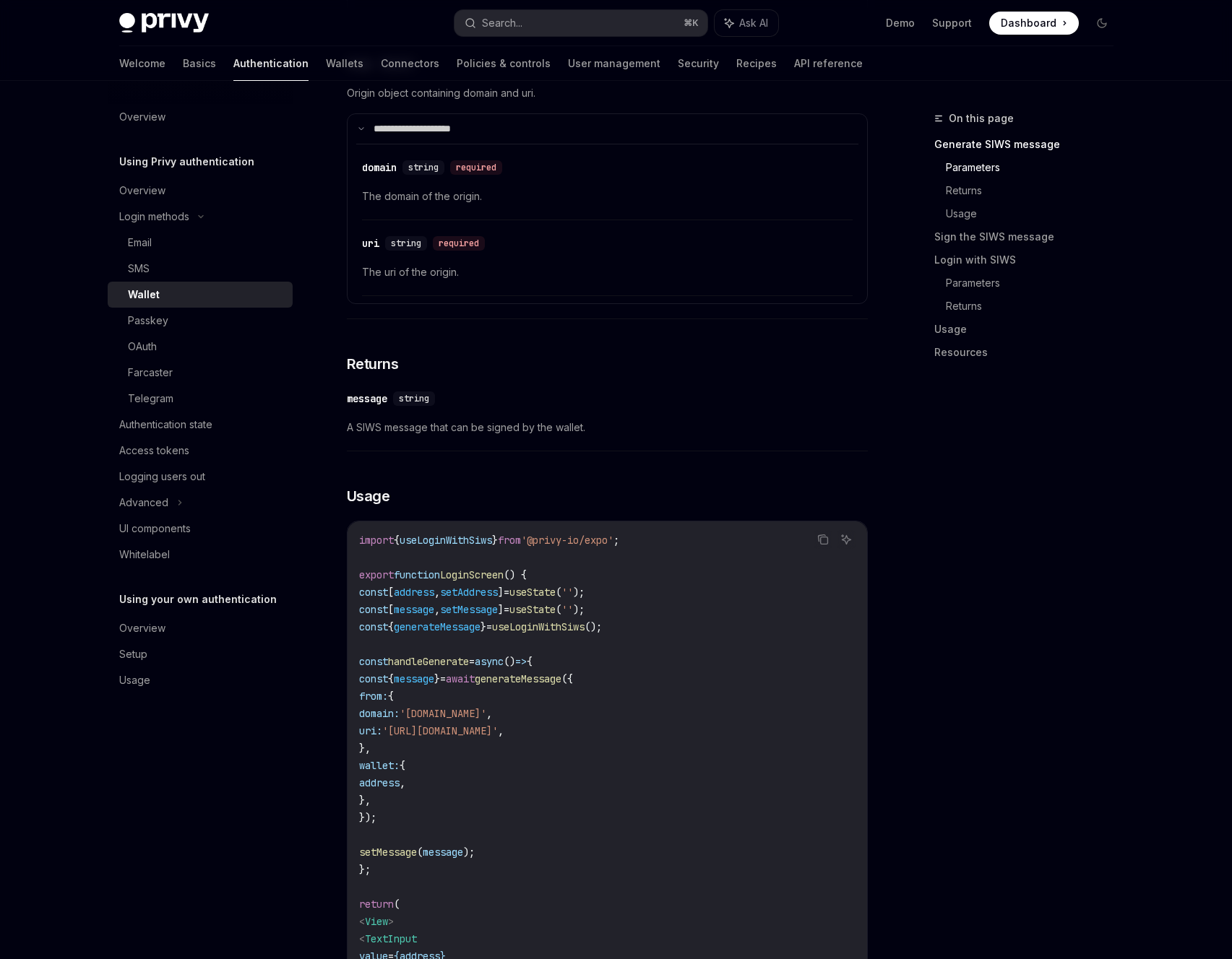  What do you see at coordinates (371, 244) in the screenshot?
I see `div: uri` at bounding box center [371, 244].